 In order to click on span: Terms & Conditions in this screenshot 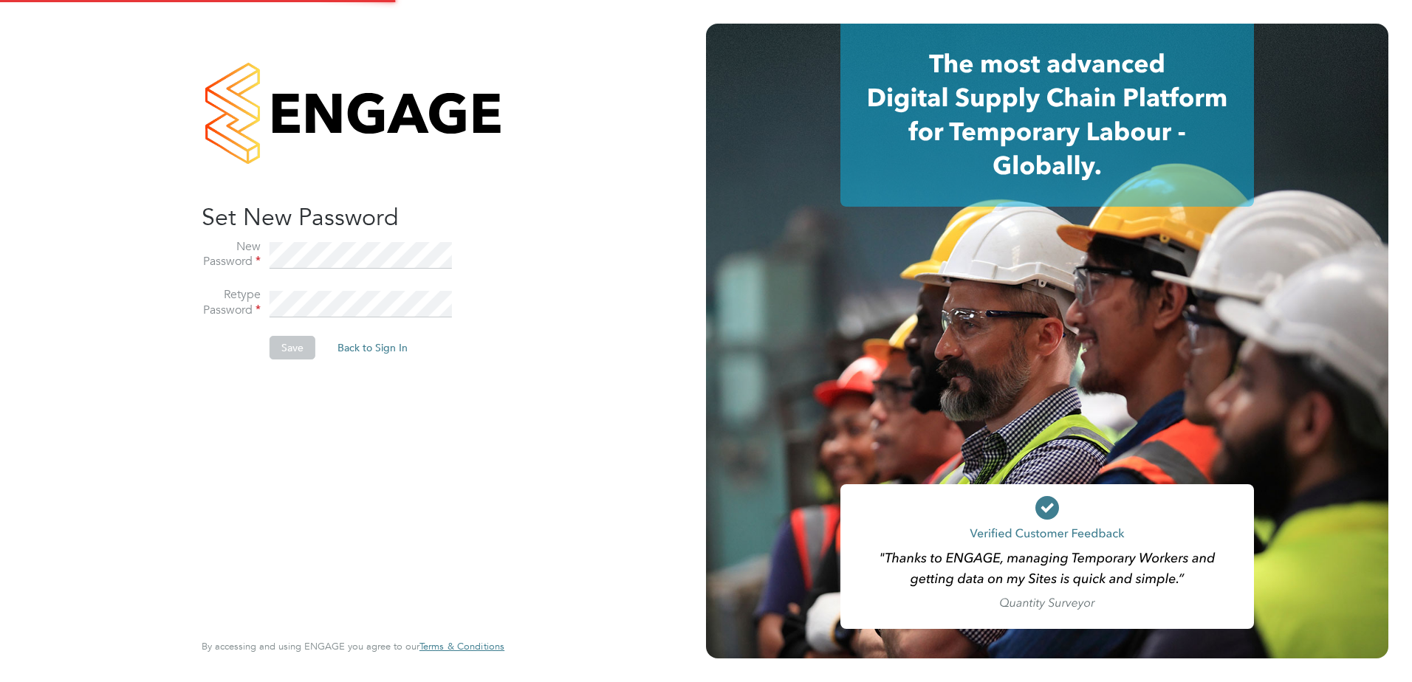, I will do `click(462, 646)`.